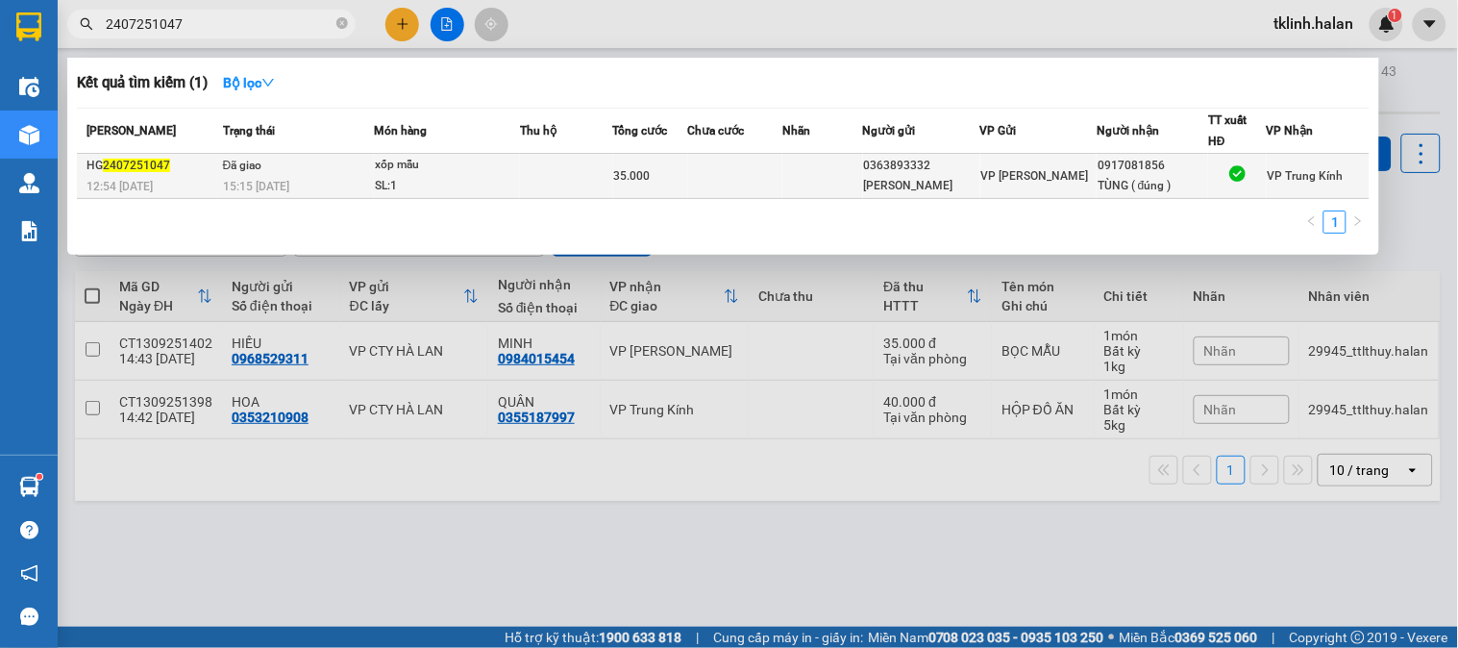 The width and height of the screenshot is (1458, 648). What do you see at coordinates (268, 83) in the screenshot?
I see `span: down` at bounding box center [268, 83].